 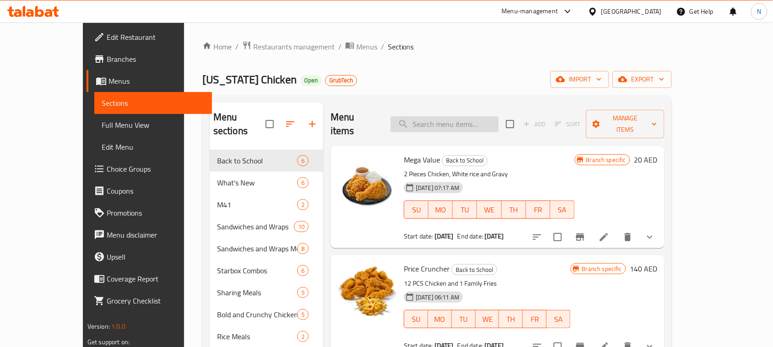 What do you see at coordinates (465, 210) in the screenshot?
I see `button: TU` at bounding box center [465, 210].